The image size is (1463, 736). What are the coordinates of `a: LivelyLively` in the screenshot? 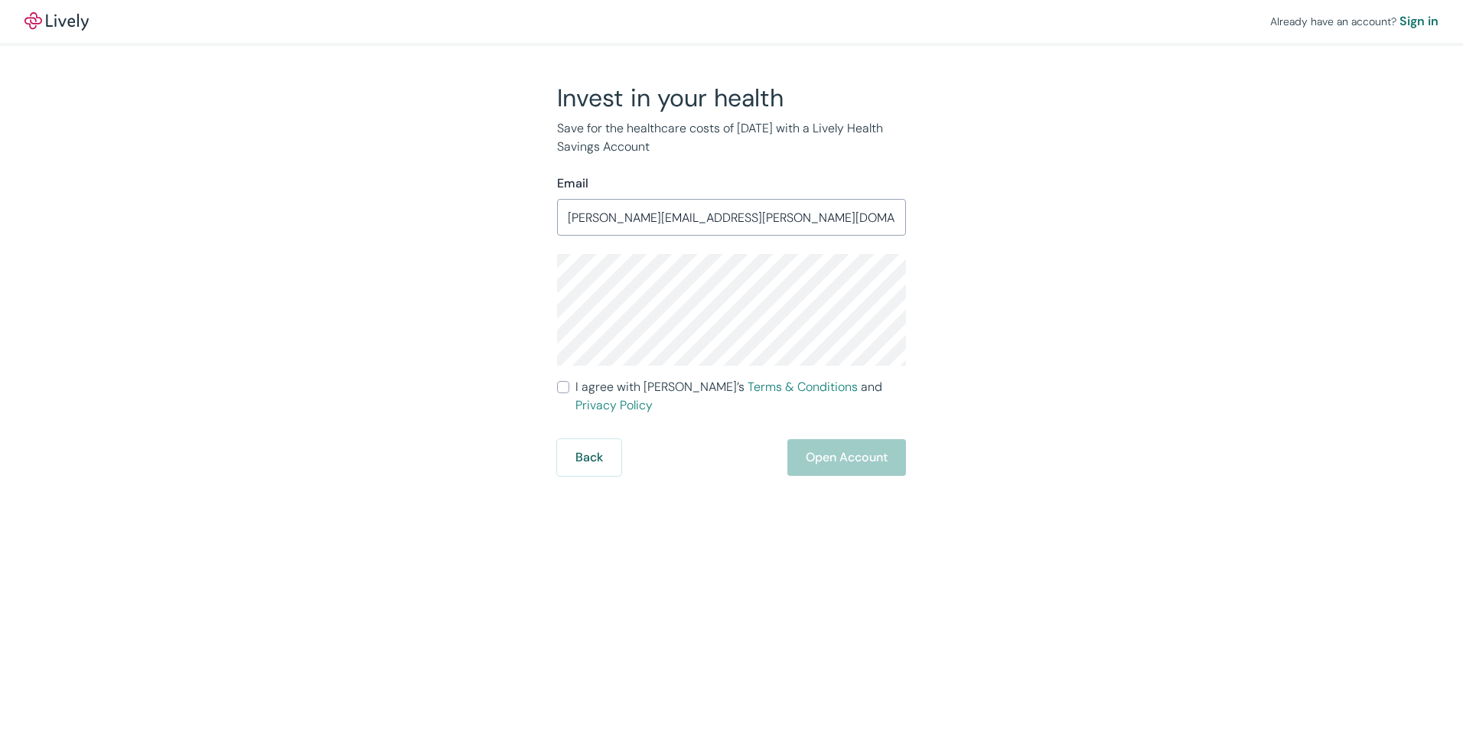 It's located at (57, 21).